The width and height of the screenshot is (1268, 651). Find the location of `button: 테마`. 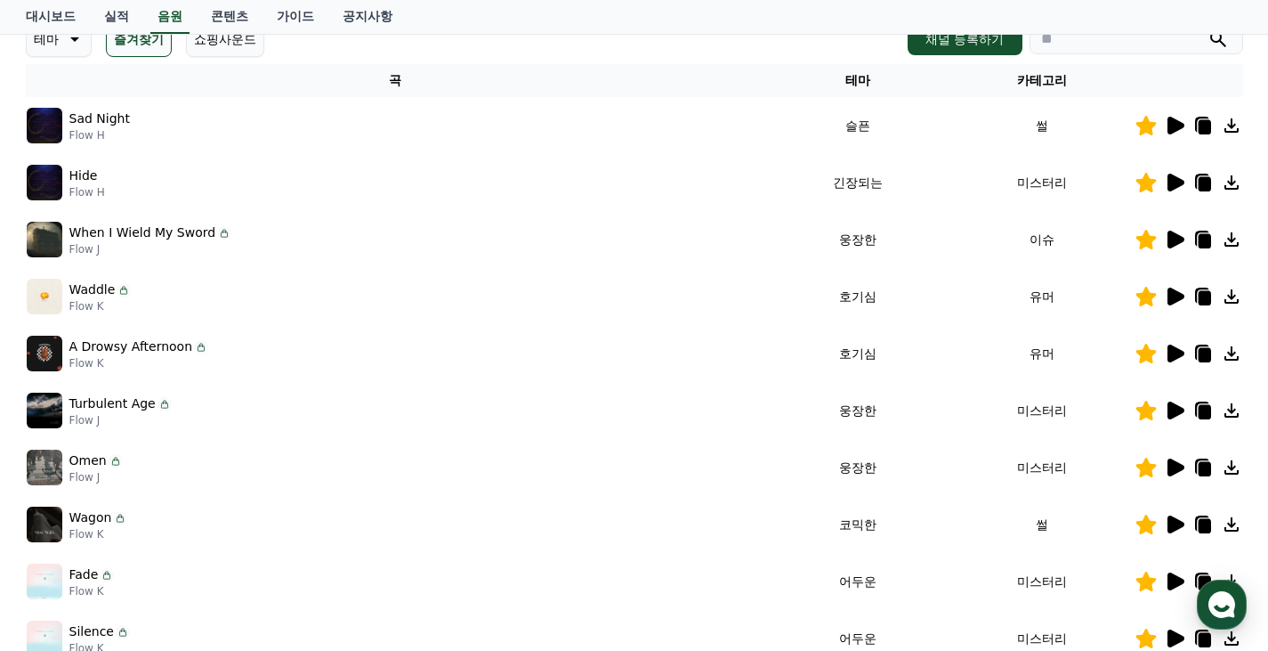

button: 테마 is located at coordinates (59, 39).